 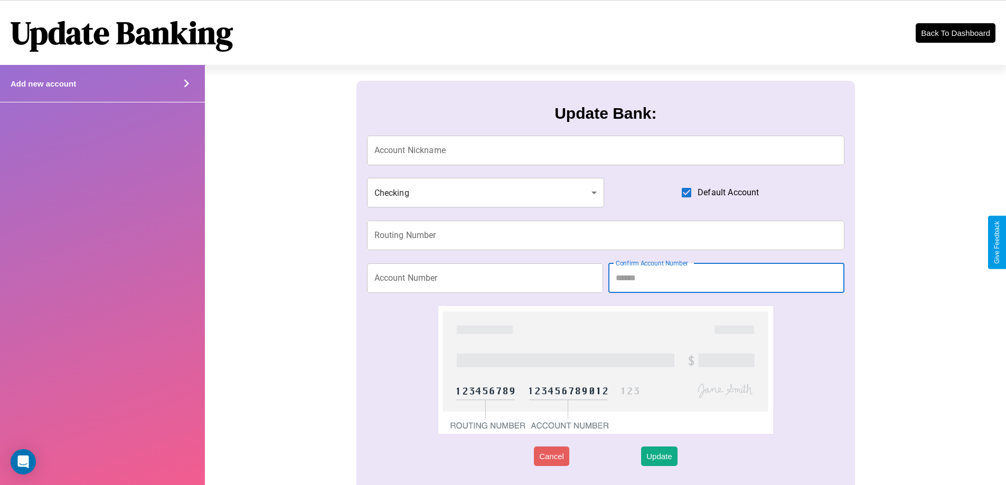 I want to click on button: Back To Dashboard, so click(x=955, y=33).